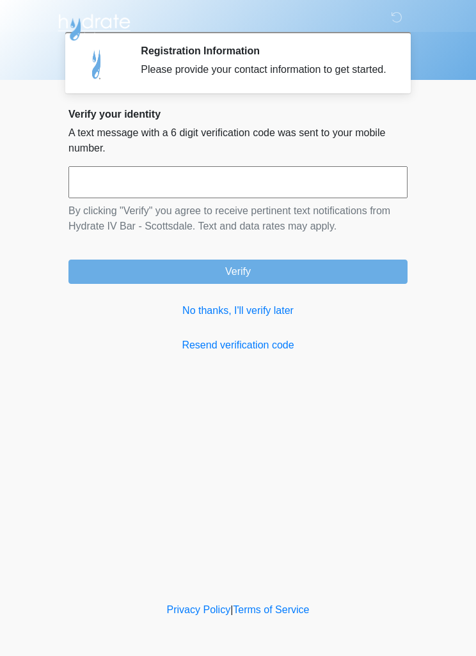 This screenshot has width=476, height=656. Describe the element at coordinates (238, 311) in the screenshot. I see `a: No thanks, I'll verify later` at that location.